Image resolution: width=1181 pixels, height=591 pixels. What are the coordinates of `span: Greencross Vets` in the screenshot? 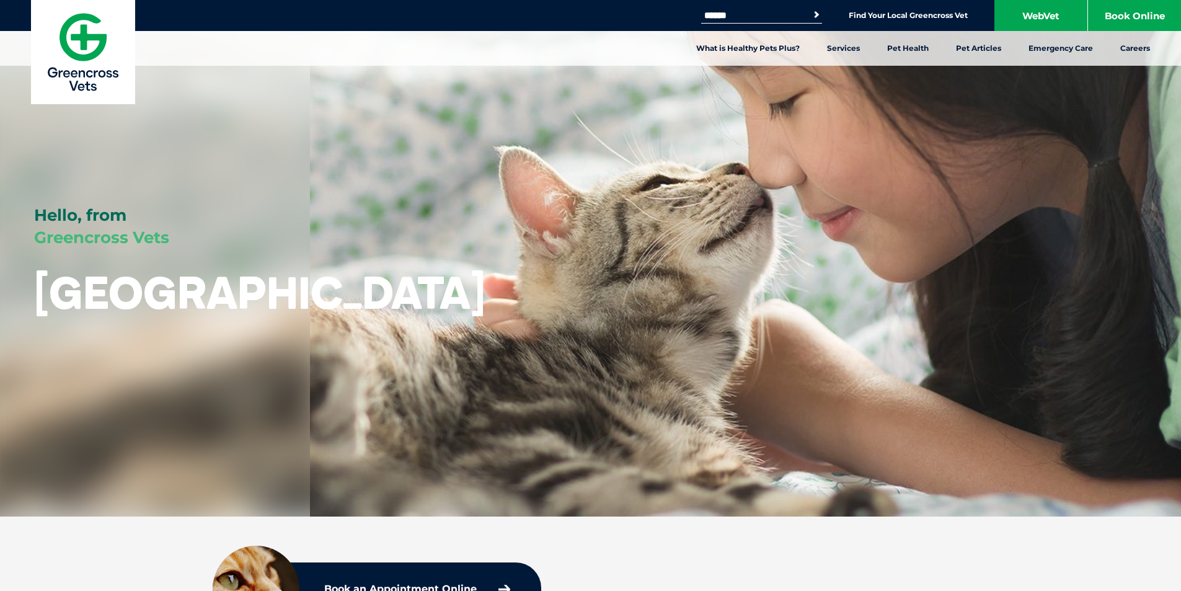 It's located at (102, 237).